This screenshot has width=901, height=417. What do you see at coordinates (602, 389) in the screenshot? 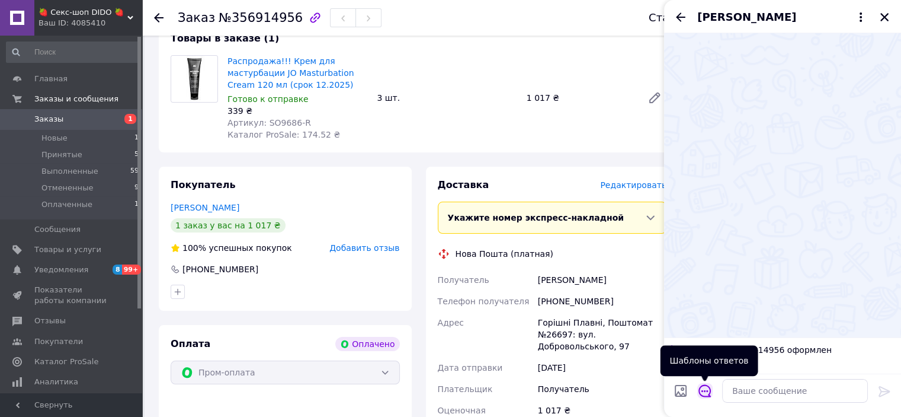
I see `div: Получатель` at bounding box center [602, 389].